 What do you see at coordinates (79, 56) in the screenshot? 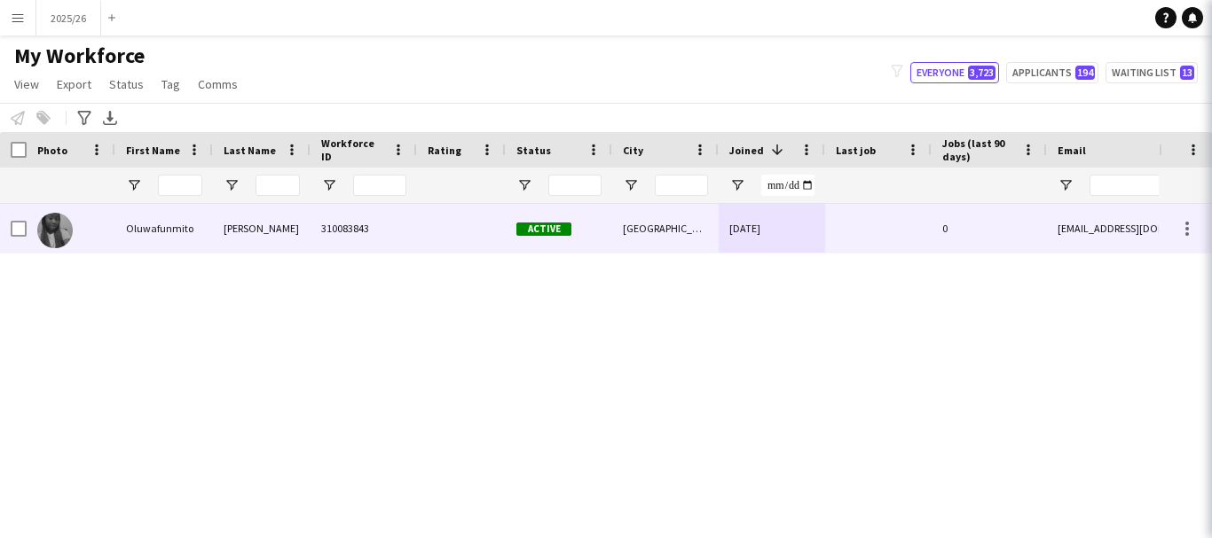
I see `span: My Workforce` at bounding box center [79, 56].